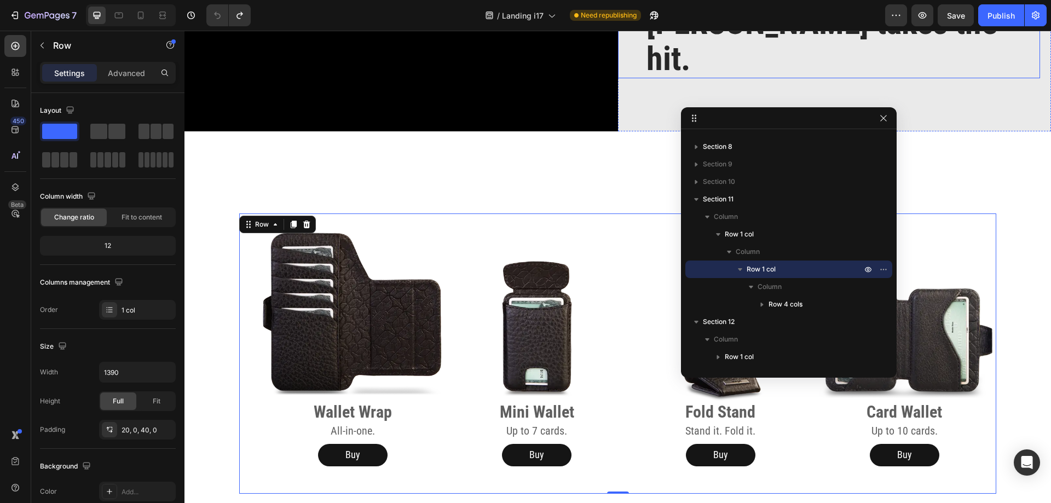 The image size is (1051, 503). What do you see at coordinates (169, 400) in the screenshot?
I see `h2: All-in-one.` at bounding box center [169, 400].